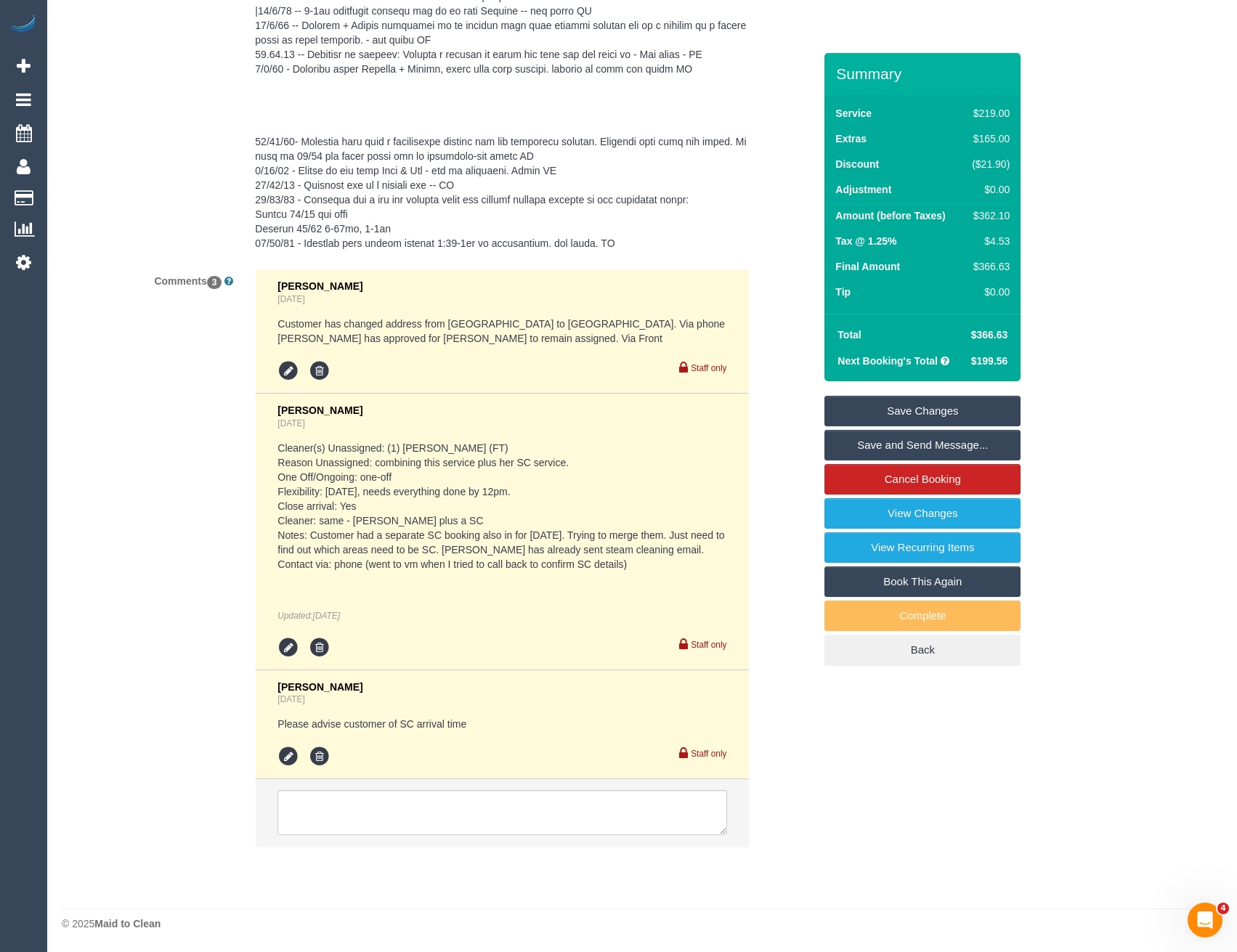 The width and height of the screenshot is (1237, 952). Describe the element at coordinates (147, 278) in the screenshot. I see `label: Comments` at that location.